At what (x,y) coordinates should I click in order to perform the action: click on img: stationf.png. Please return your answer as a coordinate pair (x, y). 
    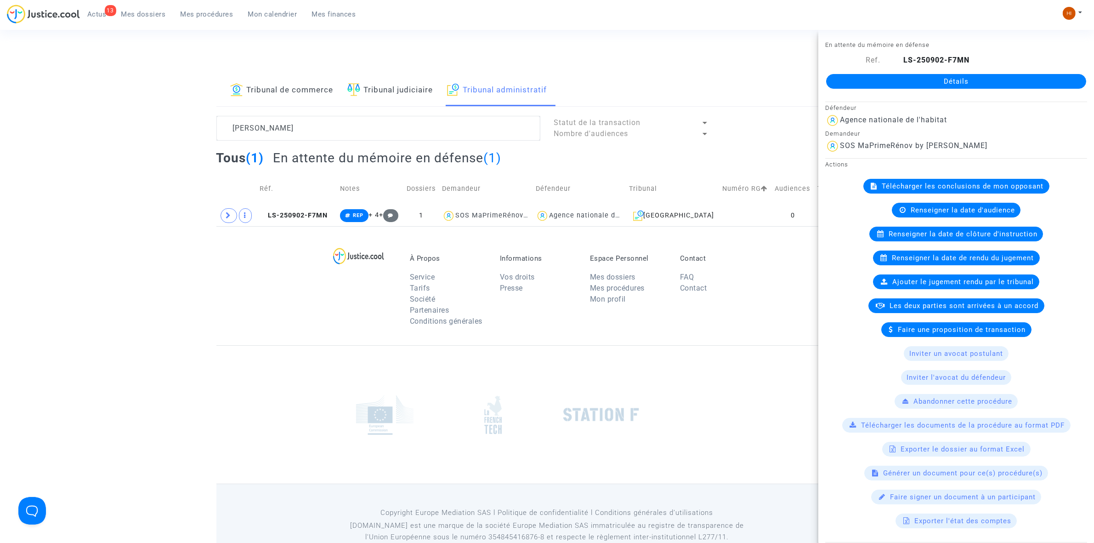
    Looking at the image, I should click on (601, 414).